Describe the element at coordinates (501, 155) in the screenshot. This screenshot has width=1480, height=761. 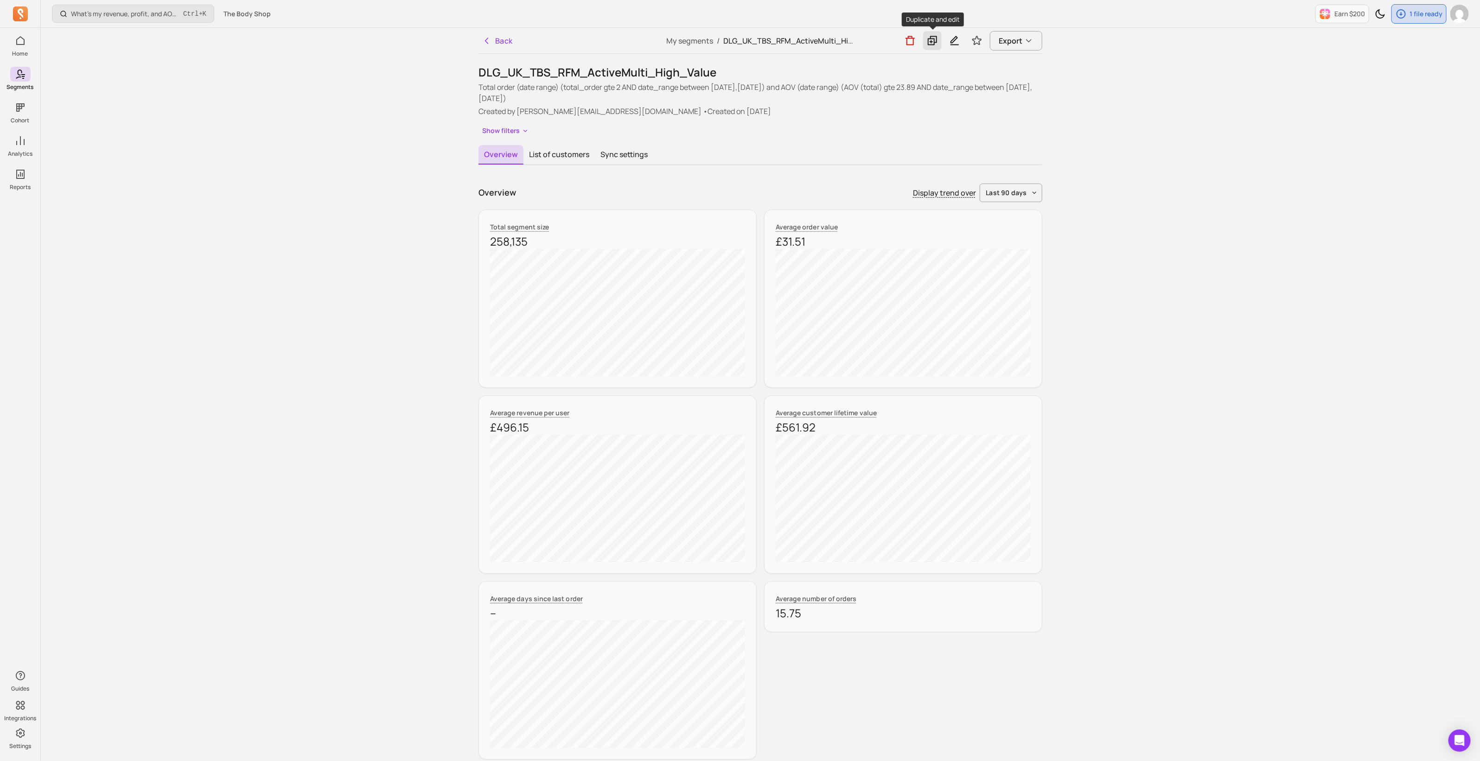
I see `button: Overview` at that location.